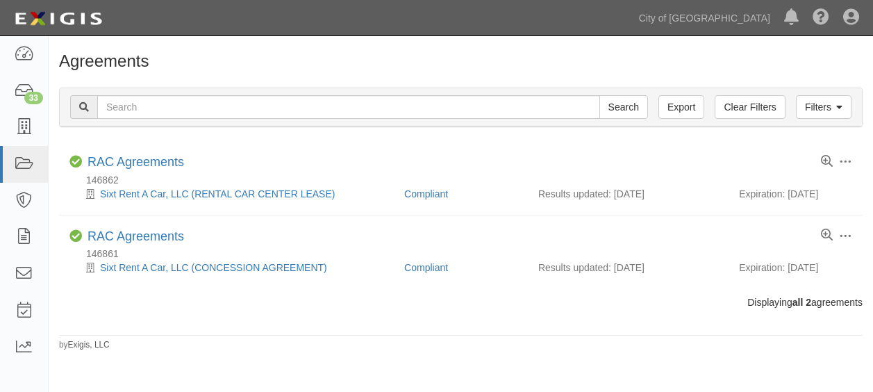 This screenshot has height=392, width=873. I want to click on a: Clear Filters, so click(750, 107).